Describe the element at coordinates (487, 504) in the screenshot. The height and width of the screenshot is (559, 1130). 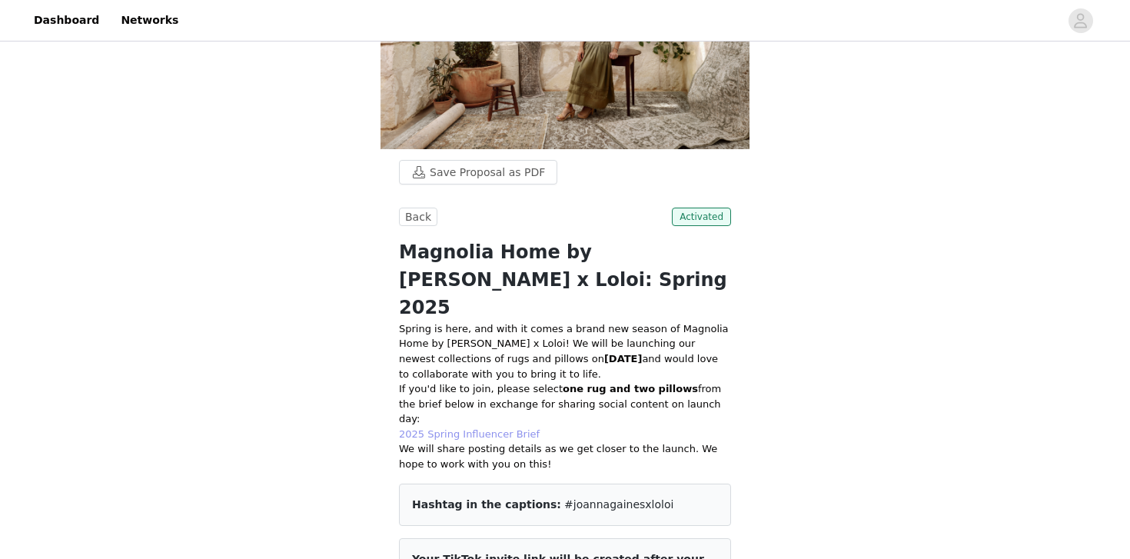
I see `span: Hashtag in the captions:` at that location.